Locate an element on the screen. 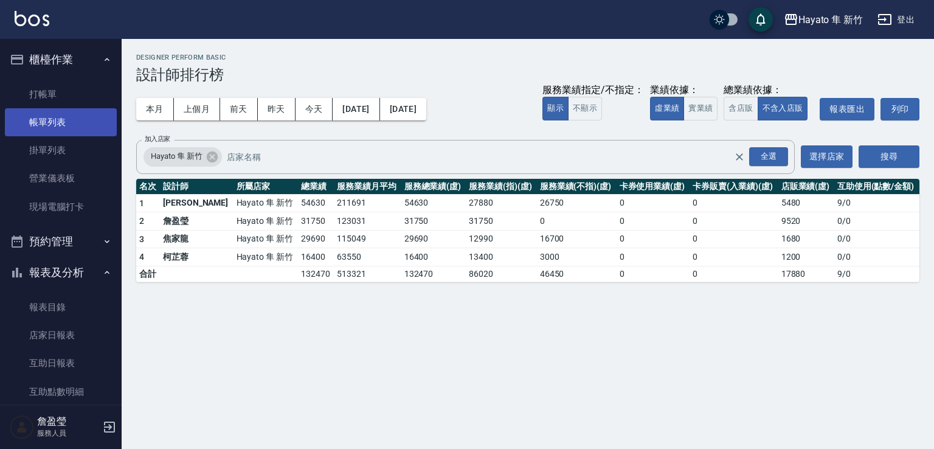 The height and width of the screenshot is (449, 934). td: 5480 is located at coordinates (806, 203).